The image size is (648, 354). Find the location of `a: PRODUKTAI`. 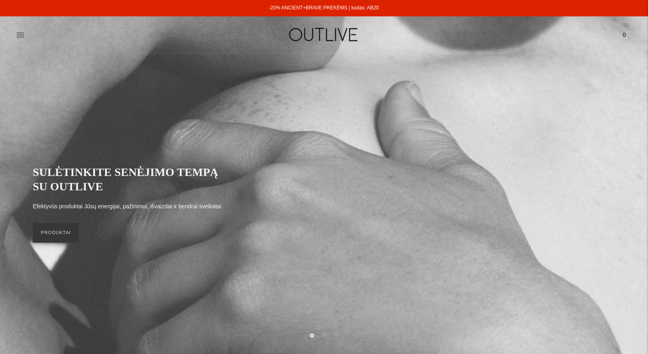

a: PRODUKTAI is located at coordinates (56, 233).